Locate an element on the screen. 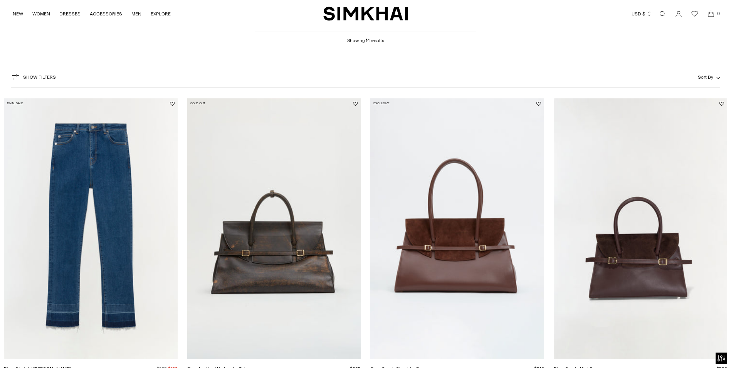  a: SIMKHAI is located at coordinates (366, 13).